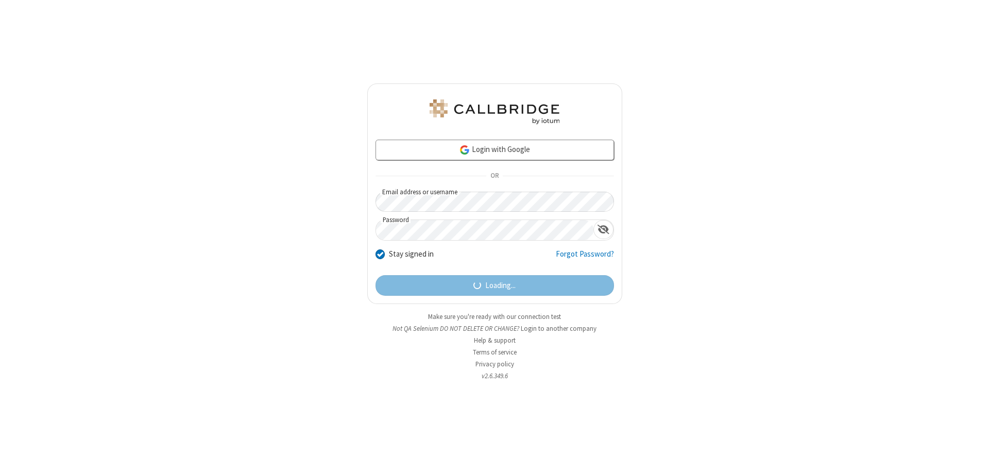 The height and width of the screenshot is (472, 989). I want to click on input: Password, so click(485, 230).